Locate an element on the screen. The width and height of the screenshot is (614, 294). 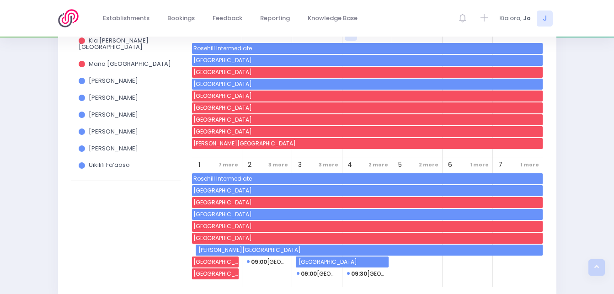
a: Knowledge Base is located at coordinates (333, 18).